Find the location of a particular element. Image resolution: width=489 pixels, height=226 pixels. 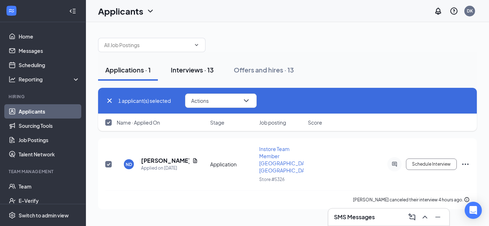

svg: ActiveChat is located at coordinates (394, 165).